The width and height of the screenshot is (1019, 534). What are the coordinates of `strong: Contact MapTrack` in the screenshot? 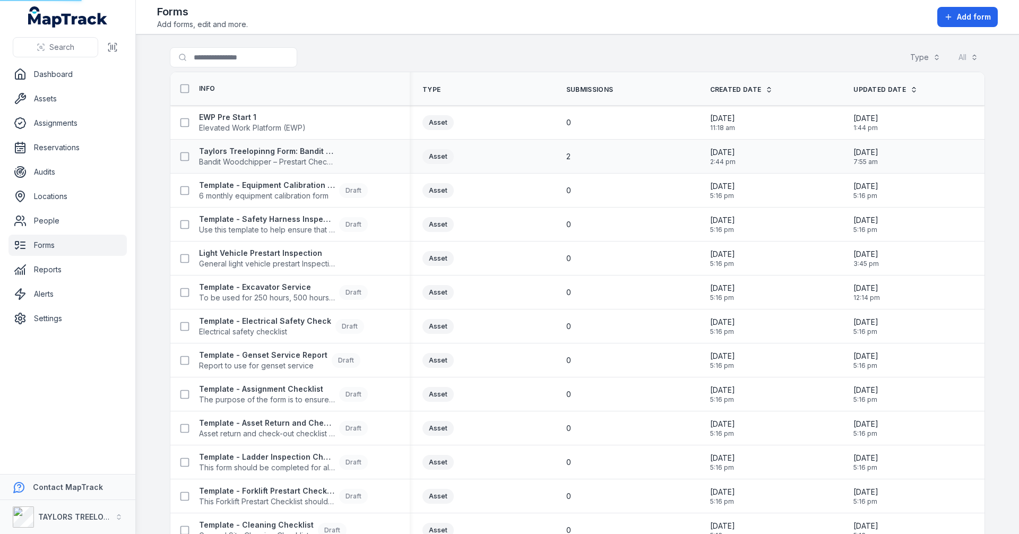 It's located at (68, 486).